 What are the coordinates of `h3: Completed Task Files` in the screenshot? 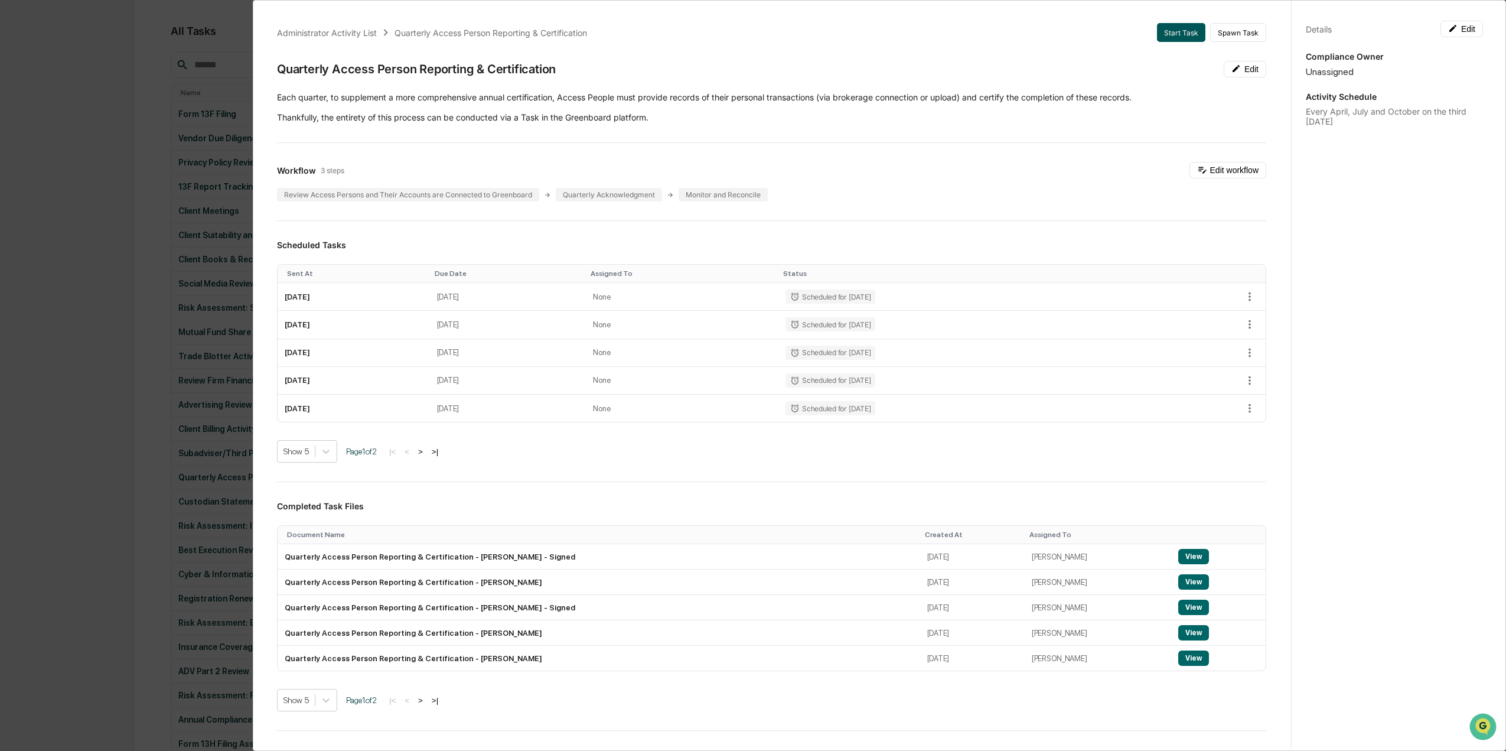 It's located at (771, 506).